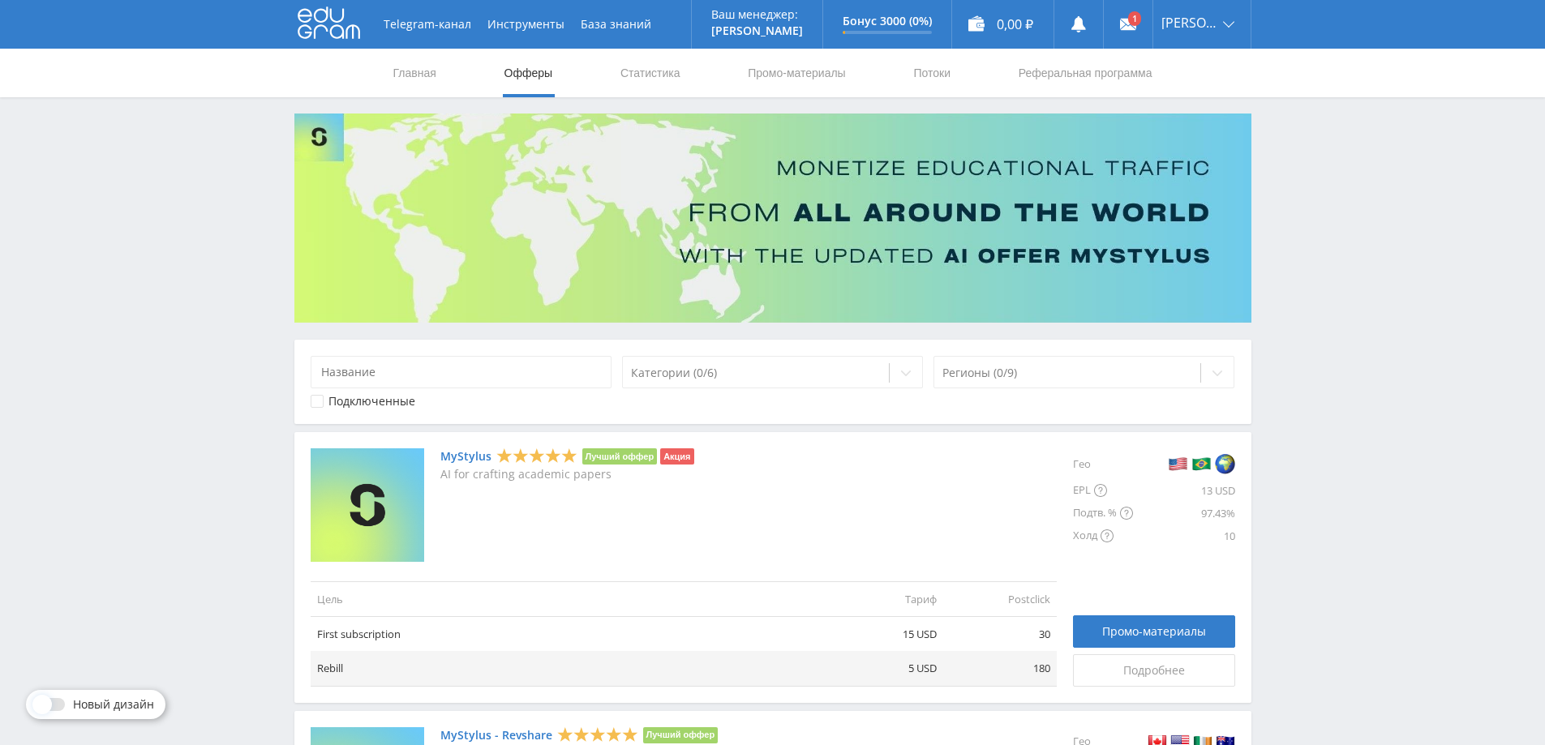 This screenshot has width=1545, height=745. What do you see at coordinates (461, 372) in the screenshot?
I see `input: Название` at bounding box center [461, 372].